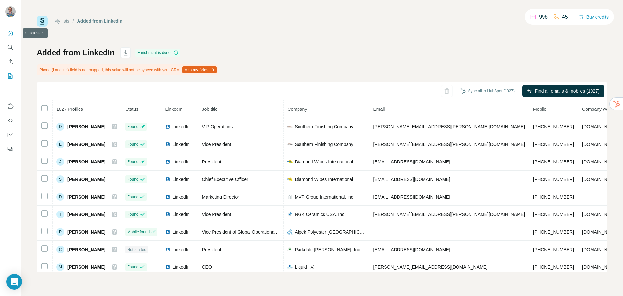  What do you see at coordinates (76, 53) in the screenshot?
I see `h1: Added from LinkedIn` at bounding box center [76, 53].